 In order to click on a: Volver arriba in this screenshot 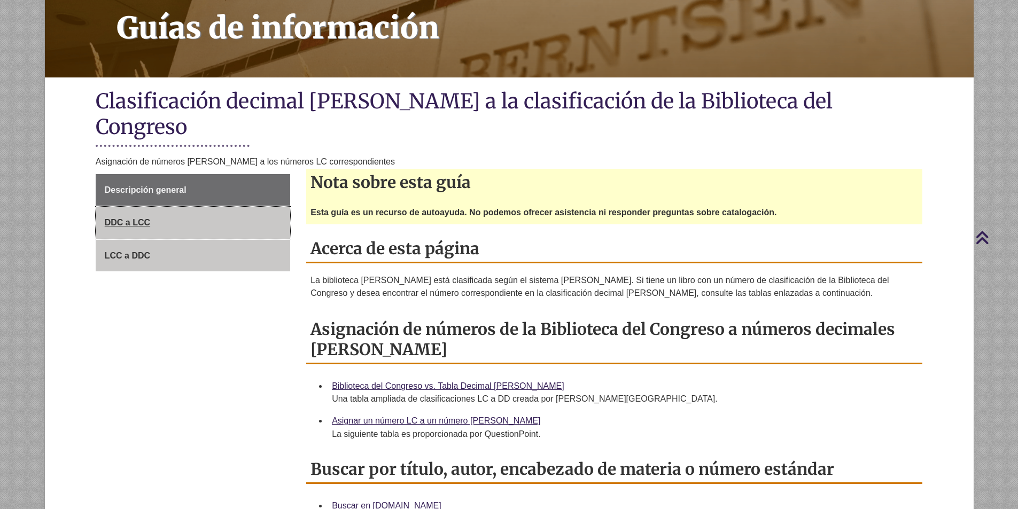, I will do `click(995, 237)`.